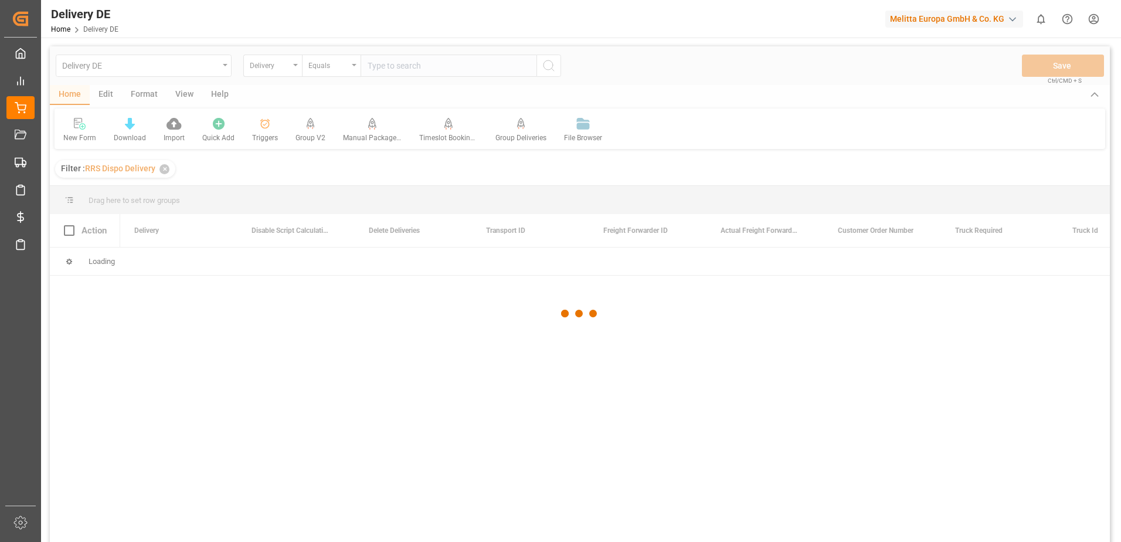 The image size is (1121, 542). I want to click on div: Delivery DE, so click(84, 14).